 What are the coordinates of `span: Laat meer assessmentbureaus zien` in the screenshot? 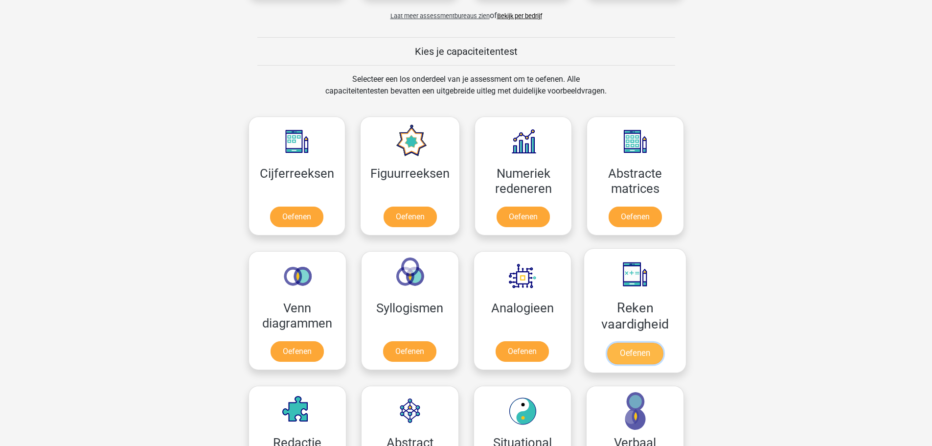 It's located at (440, 16).